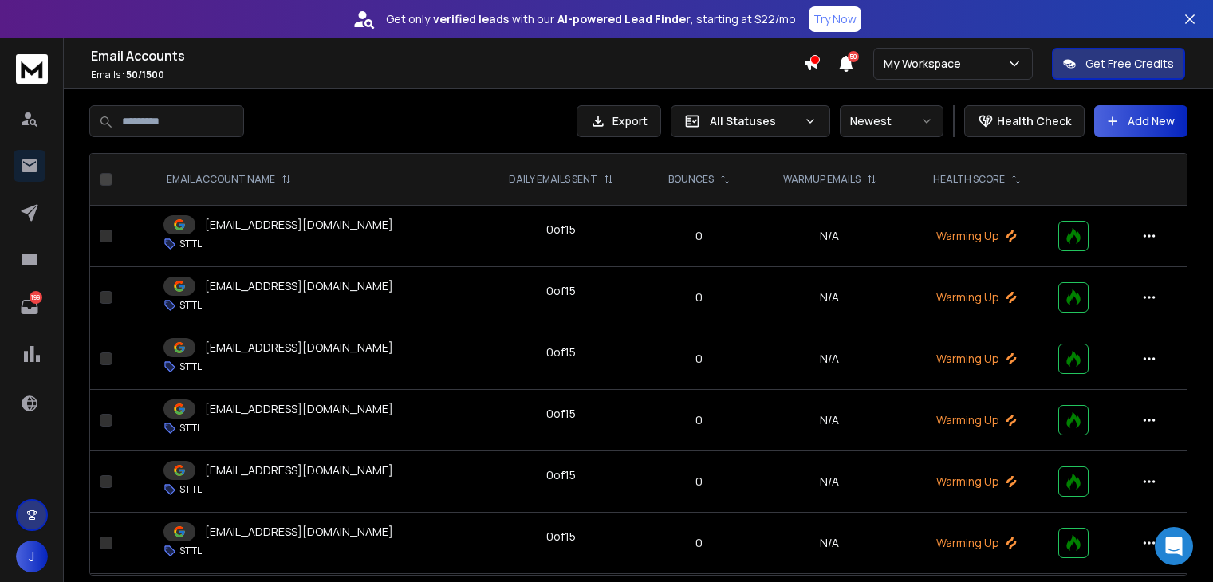 The width and height of the screenshot is (1213, 582). What do you see at coordinates (1174, 546) in the screenshot?
I see `div: Open Intercom Messenger` at bounding box center [1174, 546].